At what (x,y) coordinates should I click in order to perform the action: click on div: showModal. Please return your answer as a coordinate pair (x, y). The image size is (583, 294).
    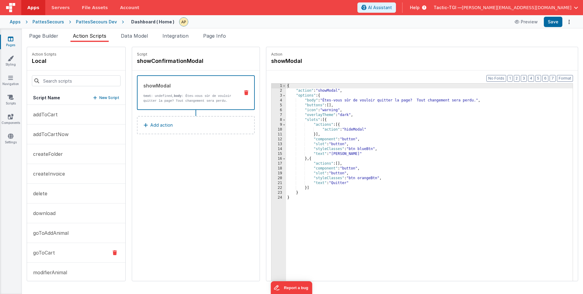
    Looking at the image, I should click on (189, 86).